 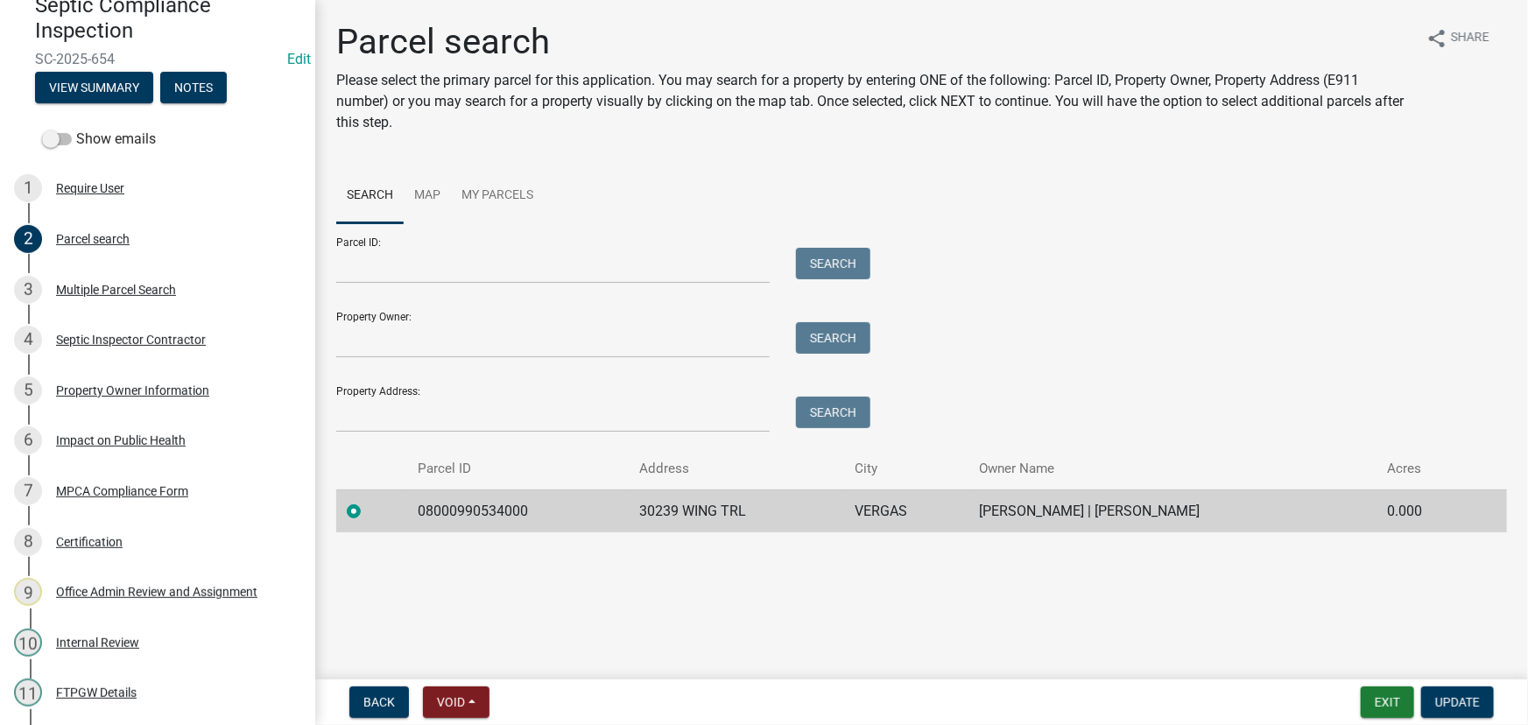 I want to click on span: Update, so click(x=1457, y=702).